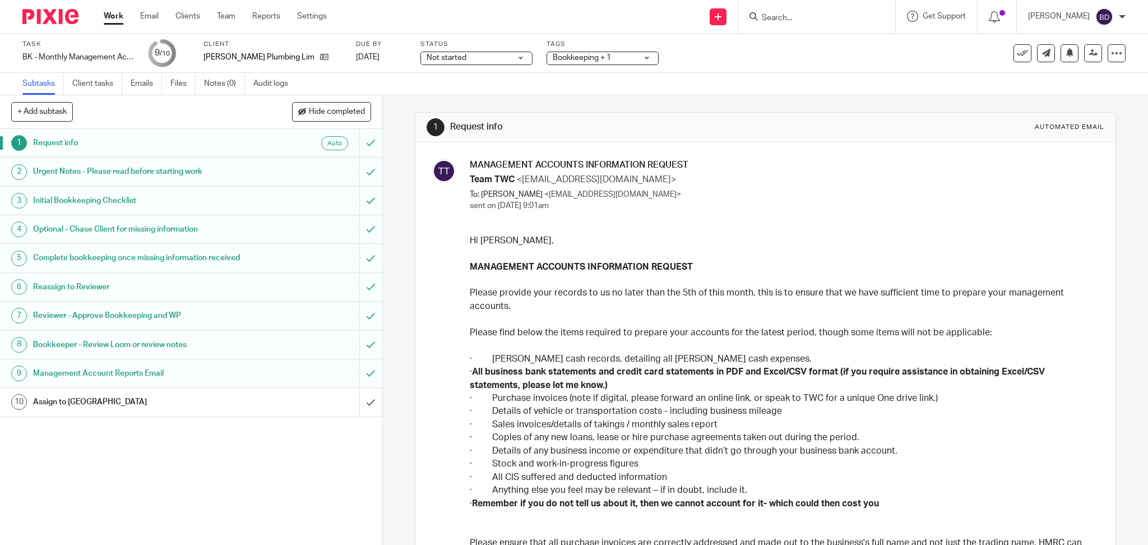  Describe the element at coordinates (275, 84) in the screenshot. I see `a: Audit logs` at that location.